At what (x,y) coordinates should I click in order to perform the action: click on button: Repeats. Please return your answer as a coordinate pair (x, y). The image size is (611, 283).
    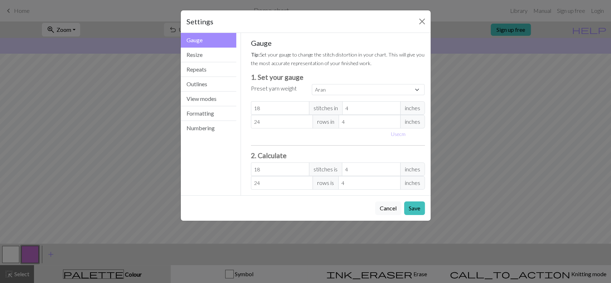
    Looking at the image, I should click on (209, 69).